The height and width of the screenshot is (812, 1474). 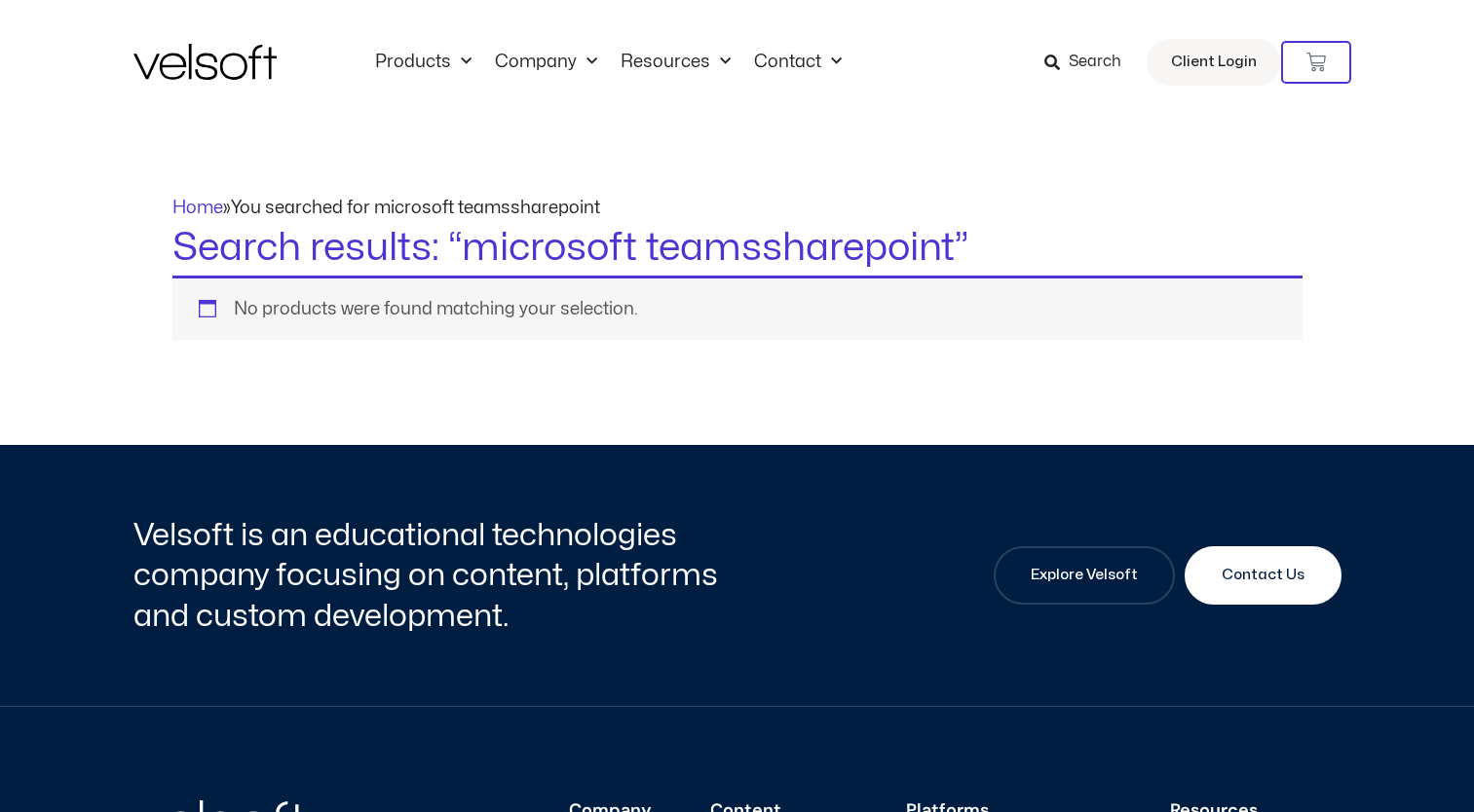 I want to click on a: Client Login, so click(x=1214, y=62).